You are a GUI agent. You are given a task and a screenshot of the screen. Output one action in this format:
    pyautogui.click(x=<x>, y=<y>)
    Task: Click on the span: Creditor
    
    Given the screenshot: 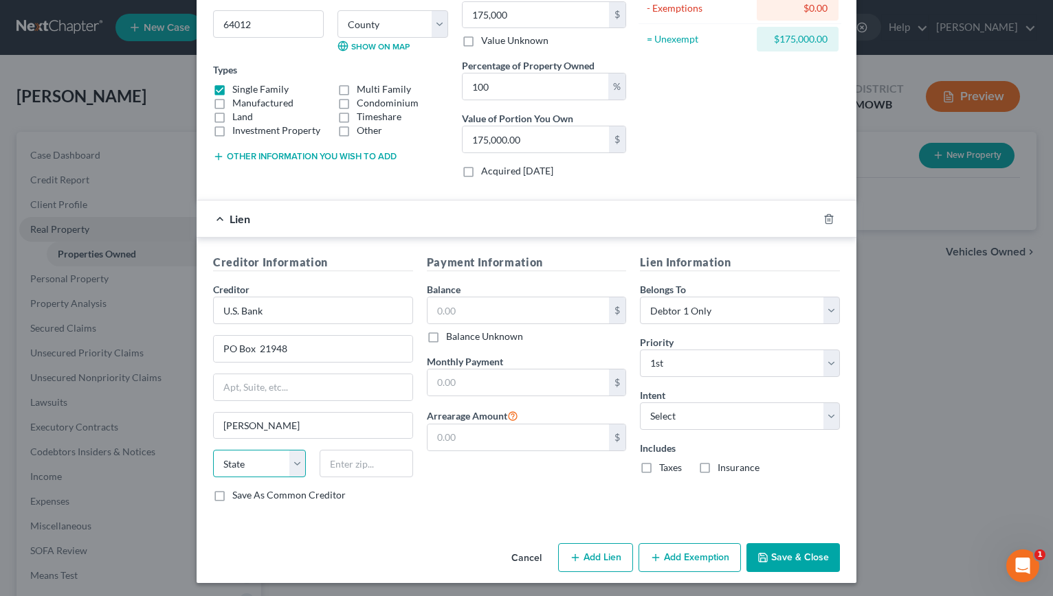 What is the action you would take?
    pyautogui.click(x=231, y=289)
    